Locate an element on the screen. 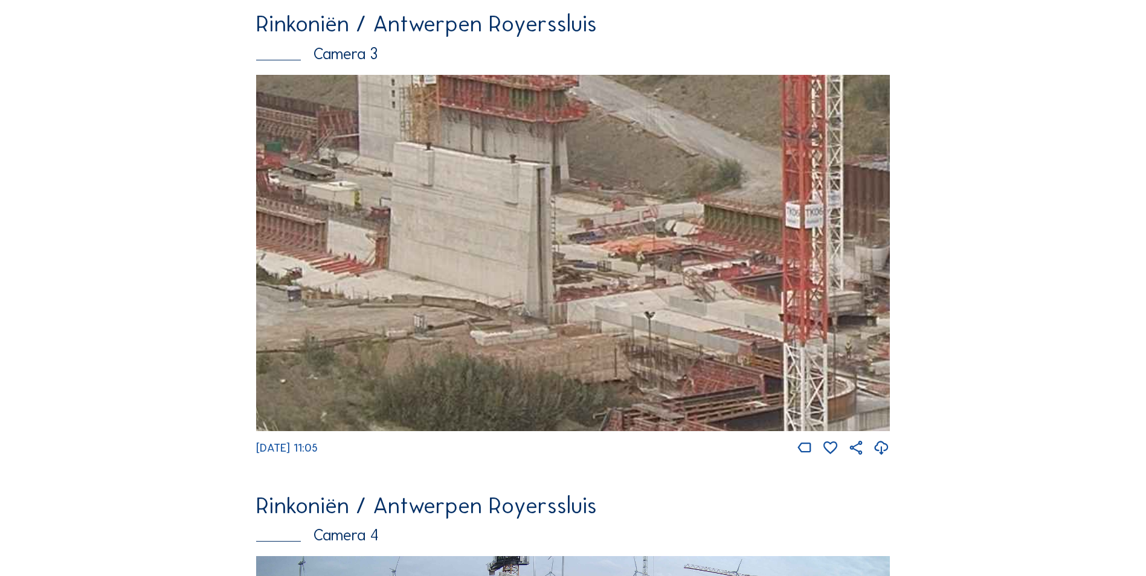  div: Camera 4 is located at coordinates (573, 535).